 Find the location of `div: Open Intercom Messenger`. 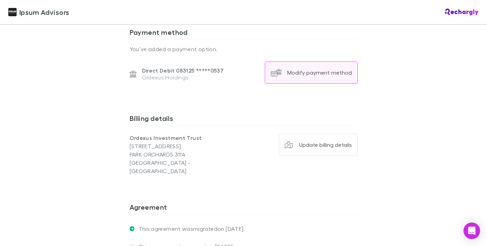

div: Open Intercom Messenger is located at coordinates (472, 231).